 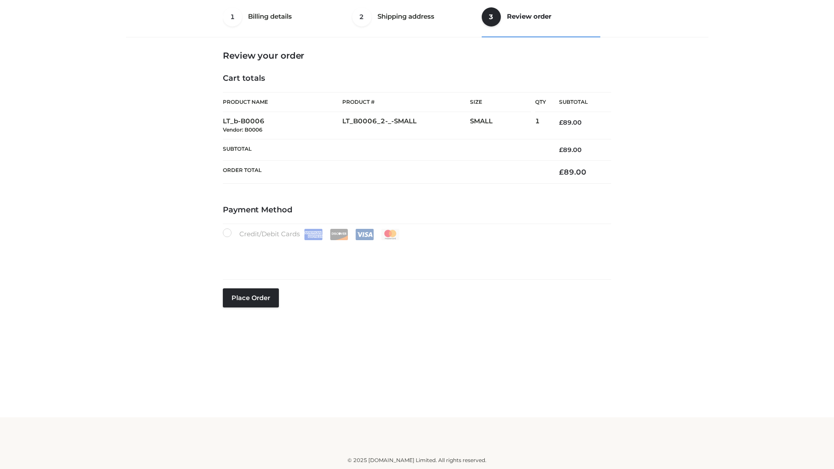 I want to click on td: SMALL, so click(x=503, y=126).